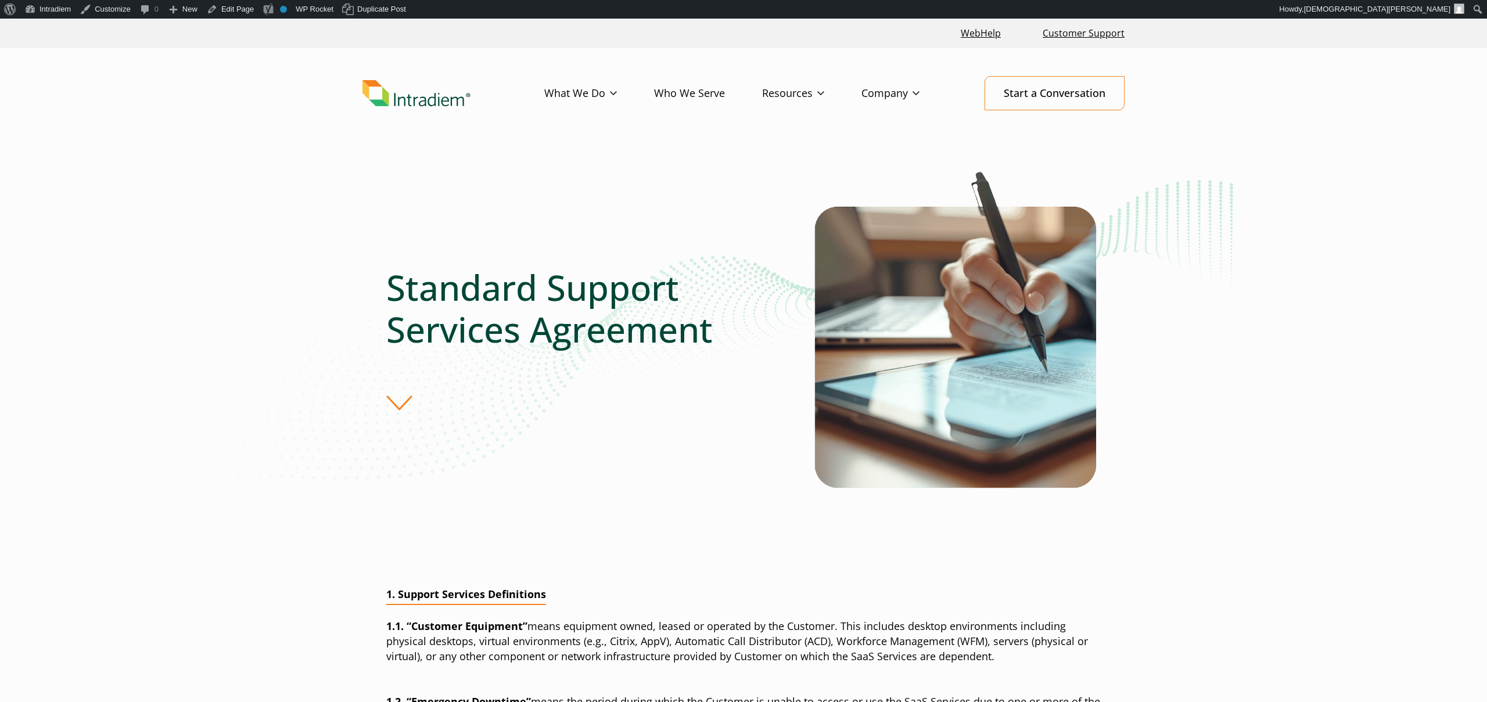  I want to click on p: means equipment owned, leased or operated by the Customer. This includes desktop environments inc..., so click(744, 642).